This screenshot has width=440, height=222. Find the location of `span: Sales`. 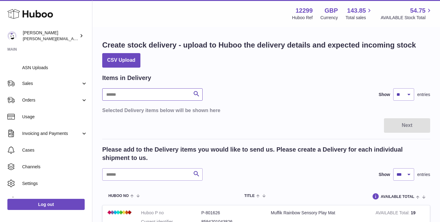

span: Sales is located at coordinates (51, 83).